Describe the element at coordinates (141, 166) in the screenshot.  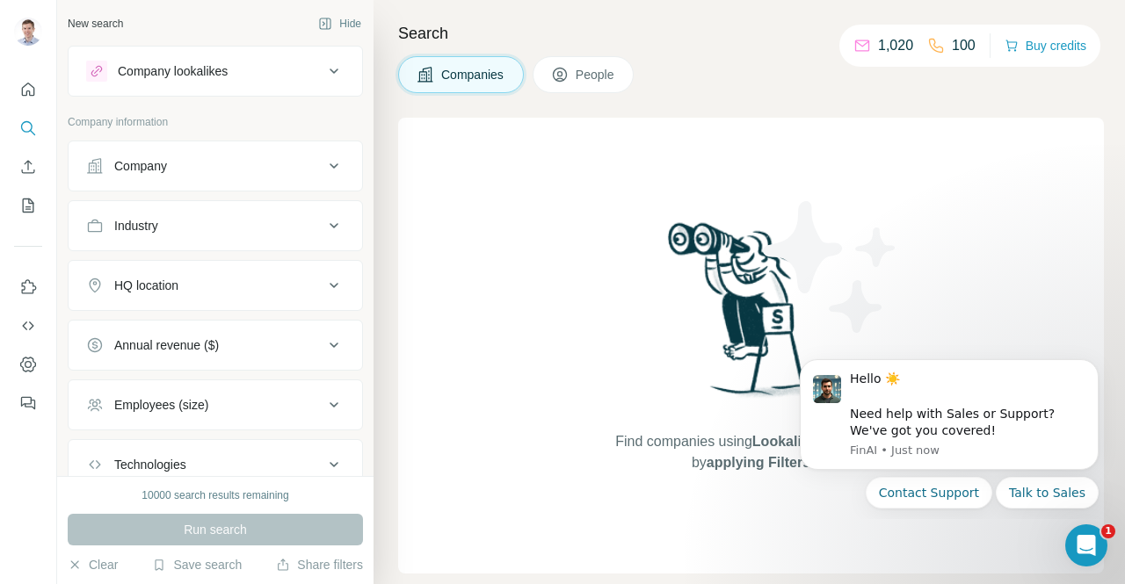
I see `div: Company` at that location.